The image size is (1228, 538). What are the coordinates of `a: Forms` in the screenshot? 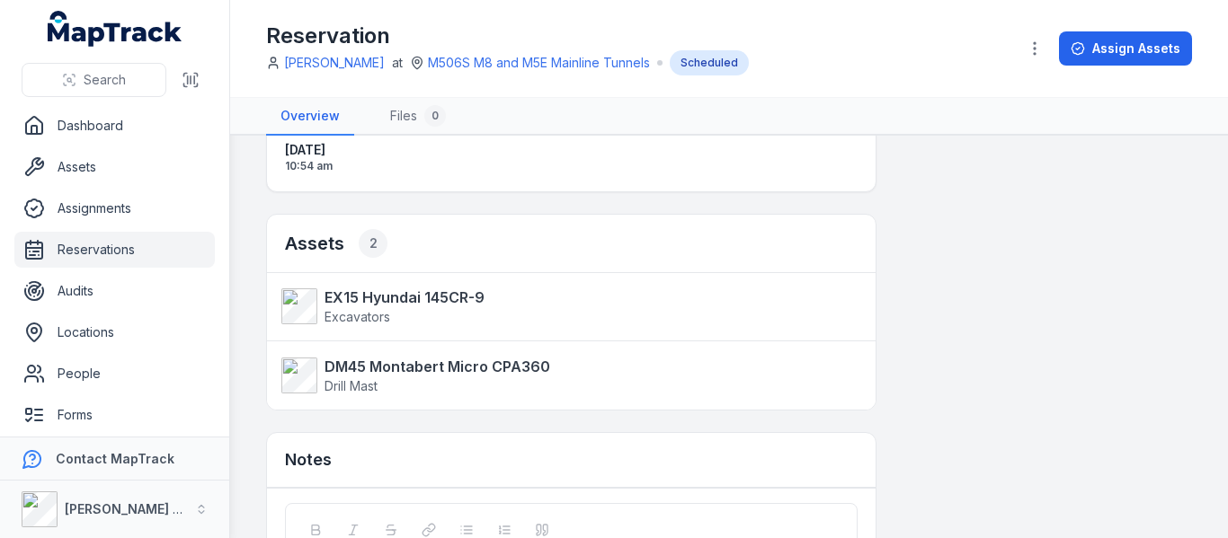 It's located at (114, 415).